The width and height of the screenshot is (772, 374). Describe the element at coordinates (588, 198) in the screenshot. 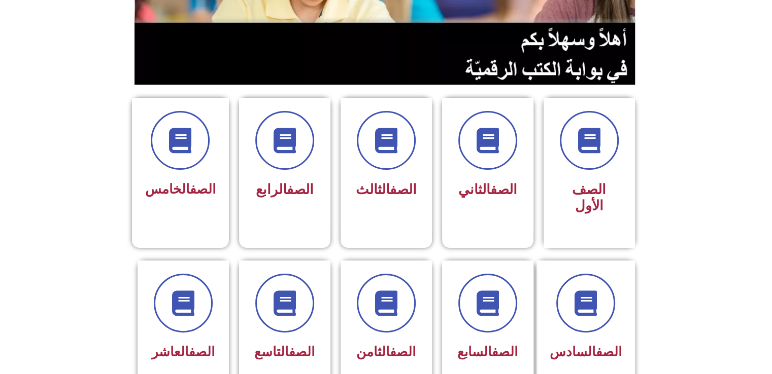

I see `span: الصف الأول` at that location.